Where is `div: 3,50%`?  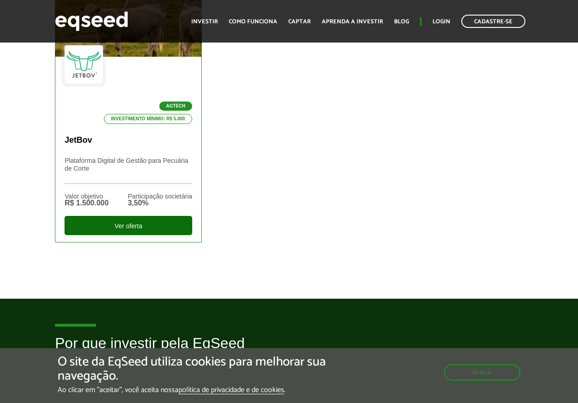
div: 3,50% is located at coordinates (160, 203).